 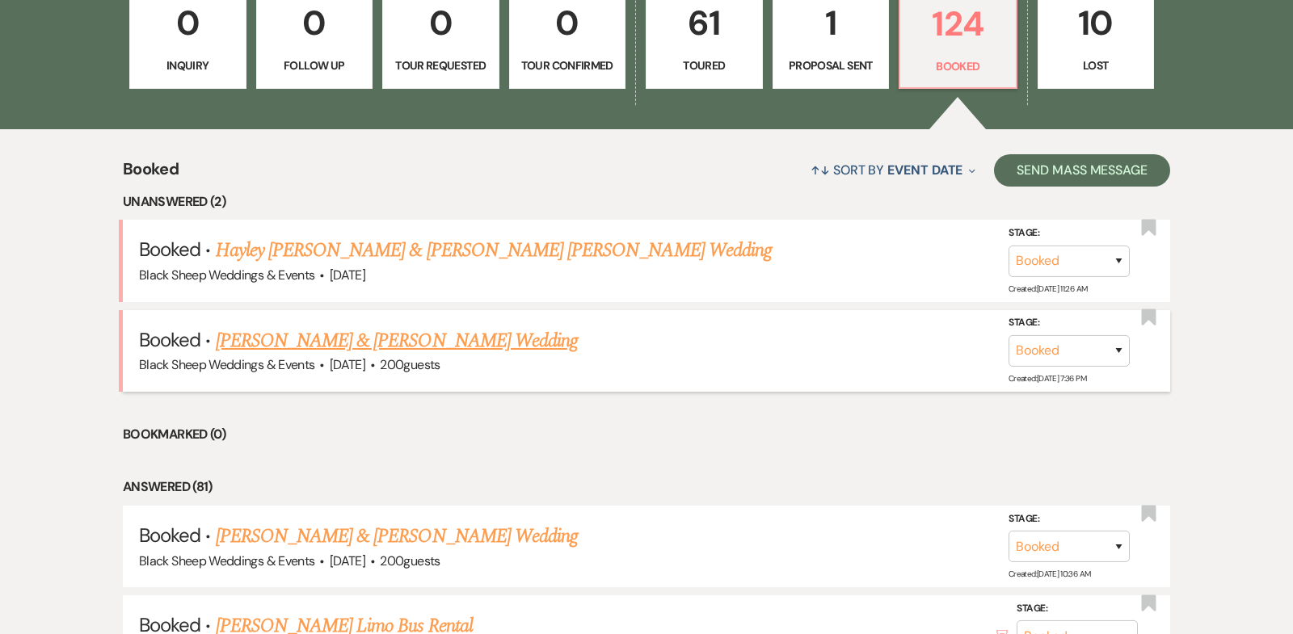 I want to click on p: Follow Up, so click(x=314, y=65).